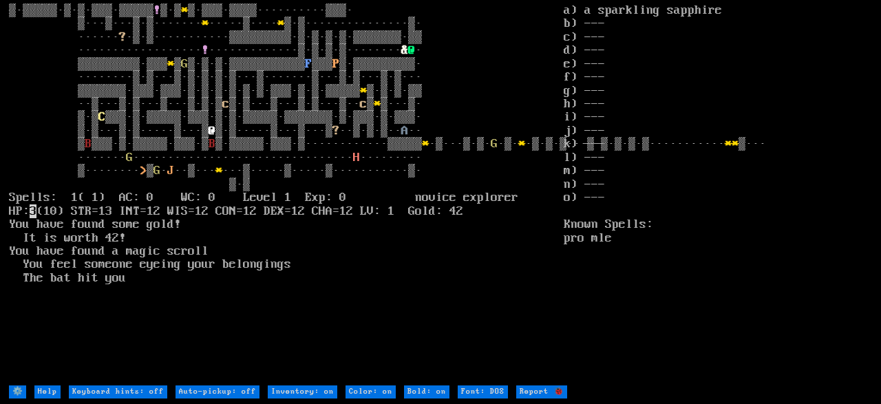 Image resolution: width=881 pixels, height=404 pixels. What do you see at coordinates (405, 131) in the screenshot?
I see `font: A` at bounding box center [405, 131].